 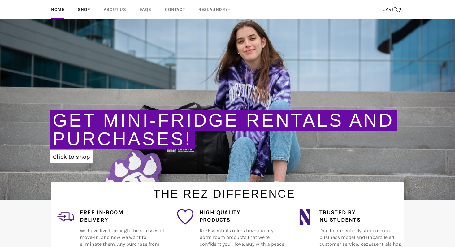 What do you see at coordinates (175, 9) in the screenshot?
I see `a: Contact` at bounding box center [175, 9].